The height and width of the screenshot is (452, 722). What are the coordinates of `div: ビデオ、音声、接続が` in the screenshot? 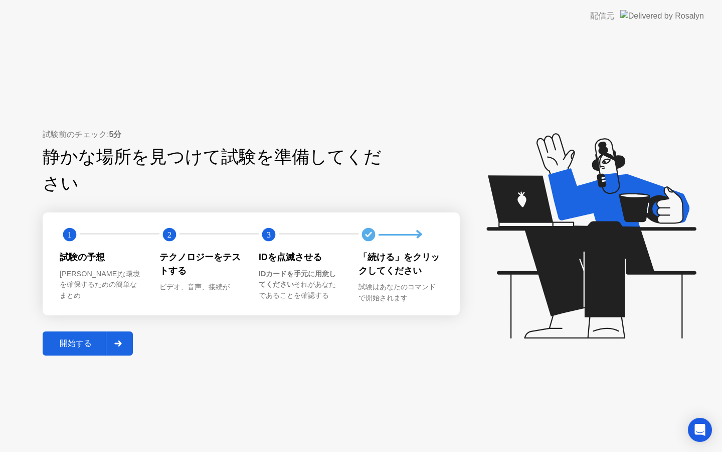 It's located at (201, 287).